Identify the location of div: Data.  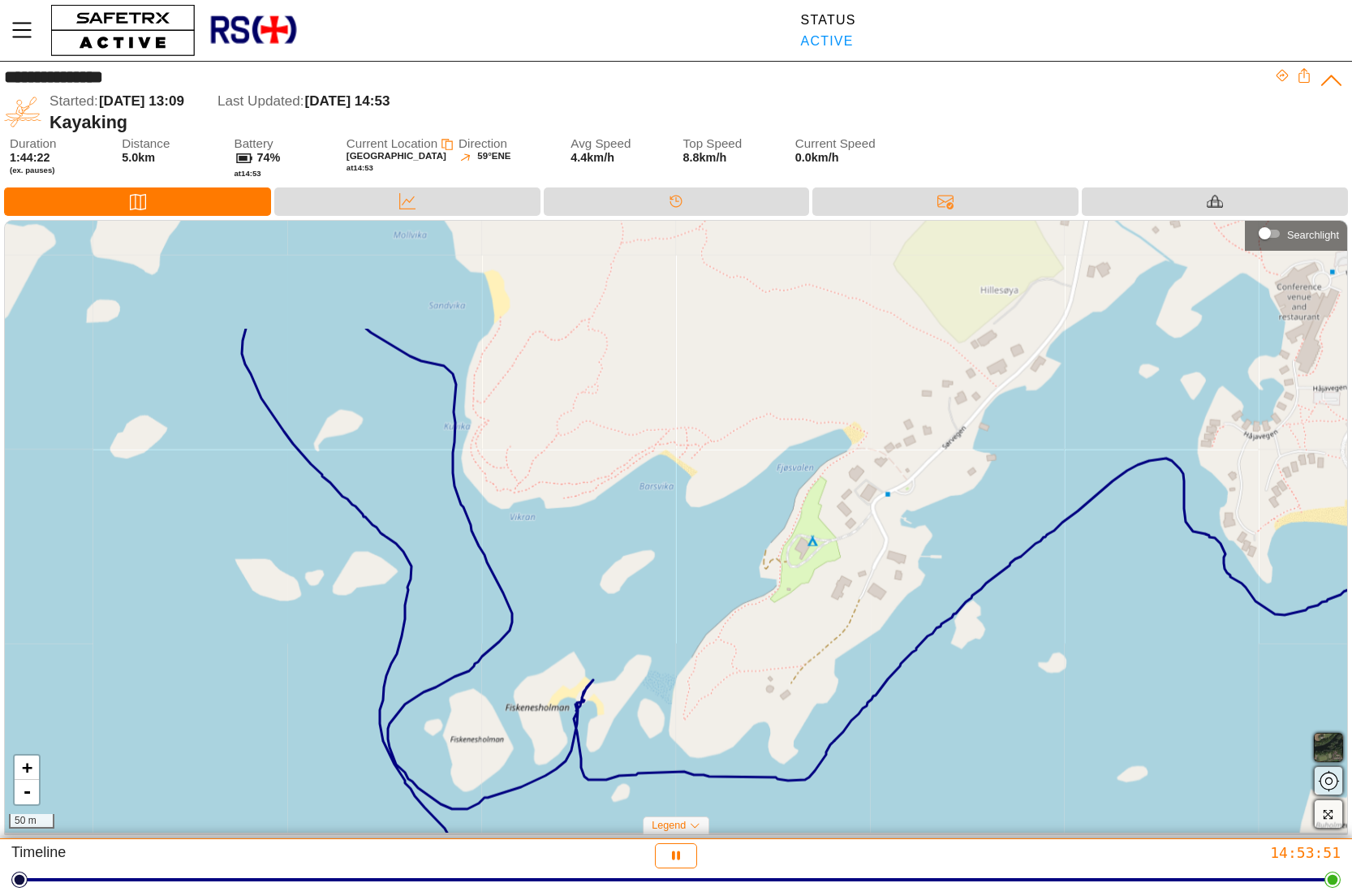
(408, 201).